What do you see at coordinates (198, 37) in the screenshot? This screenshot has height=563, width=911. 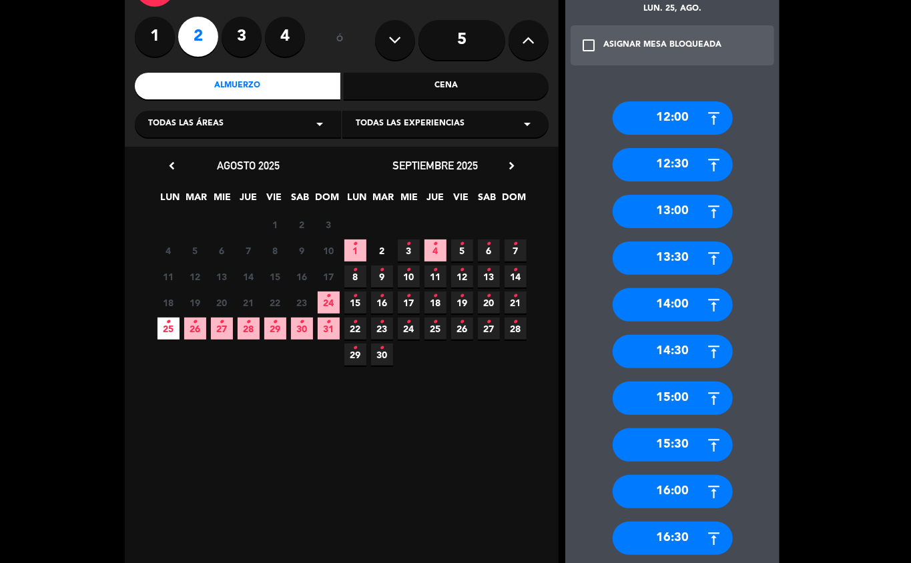 I see `label: 2` at bounding box center [198, 37].